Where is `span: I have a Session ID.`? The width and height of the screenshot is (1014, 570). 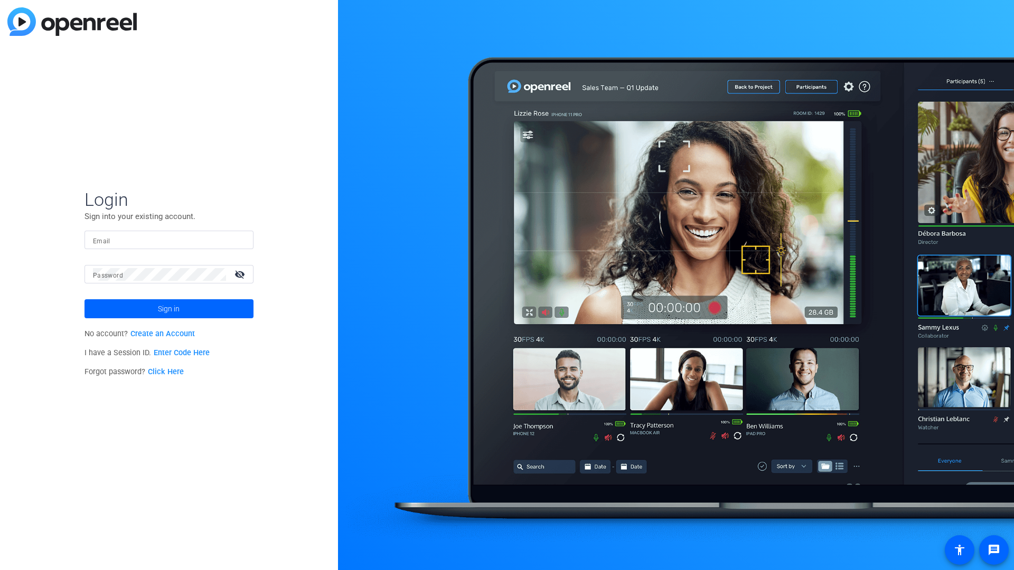 span: I have a Session ID. is located at coordinates (147, 353).